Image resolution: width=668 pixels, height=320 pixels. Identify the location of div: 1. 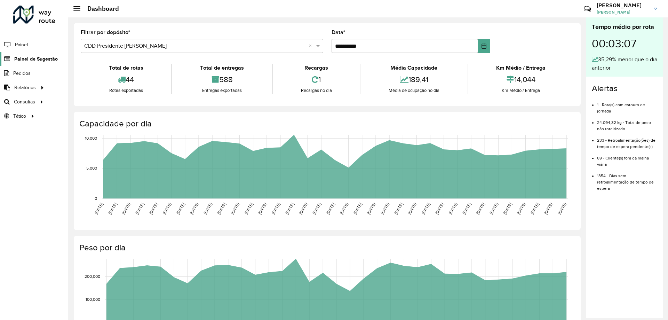
(316, 79).